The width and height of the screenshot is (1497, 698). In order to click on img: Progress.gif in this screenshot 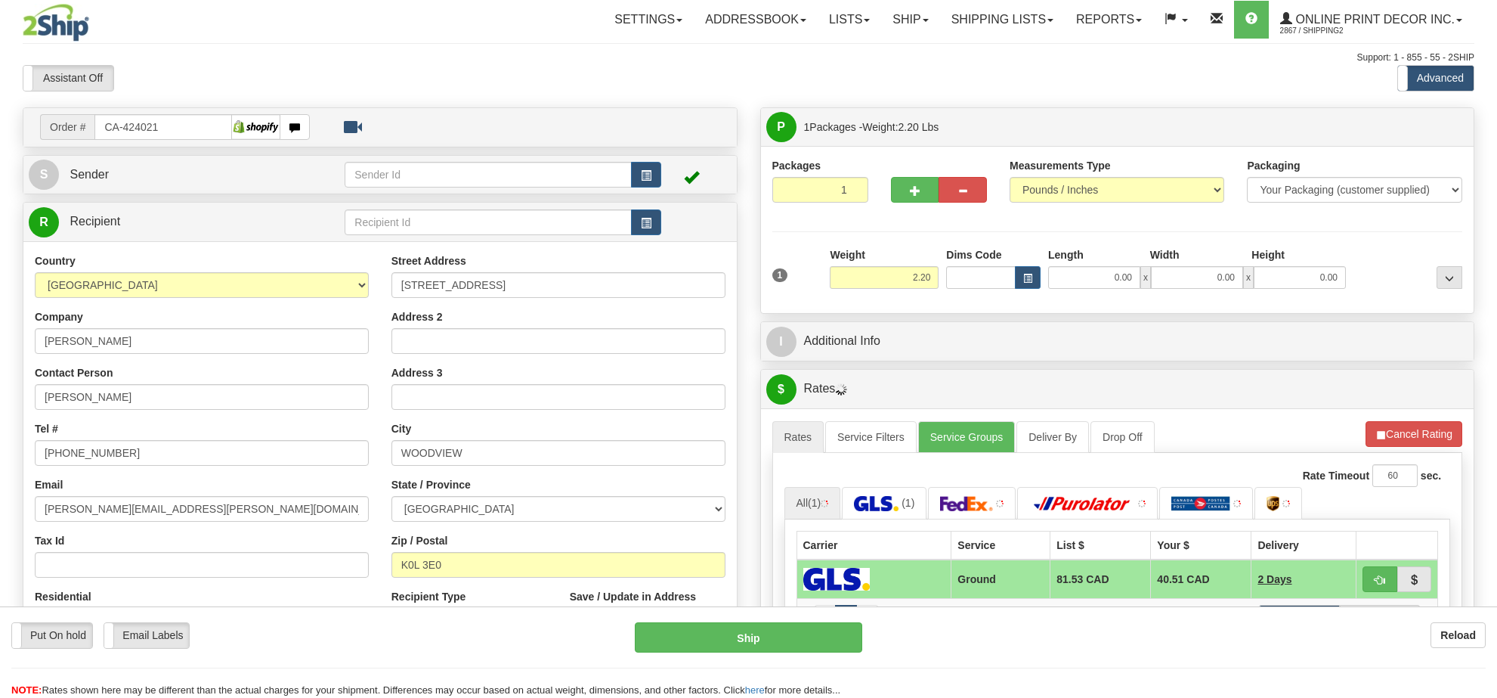, I will do `click(841, 389)`.